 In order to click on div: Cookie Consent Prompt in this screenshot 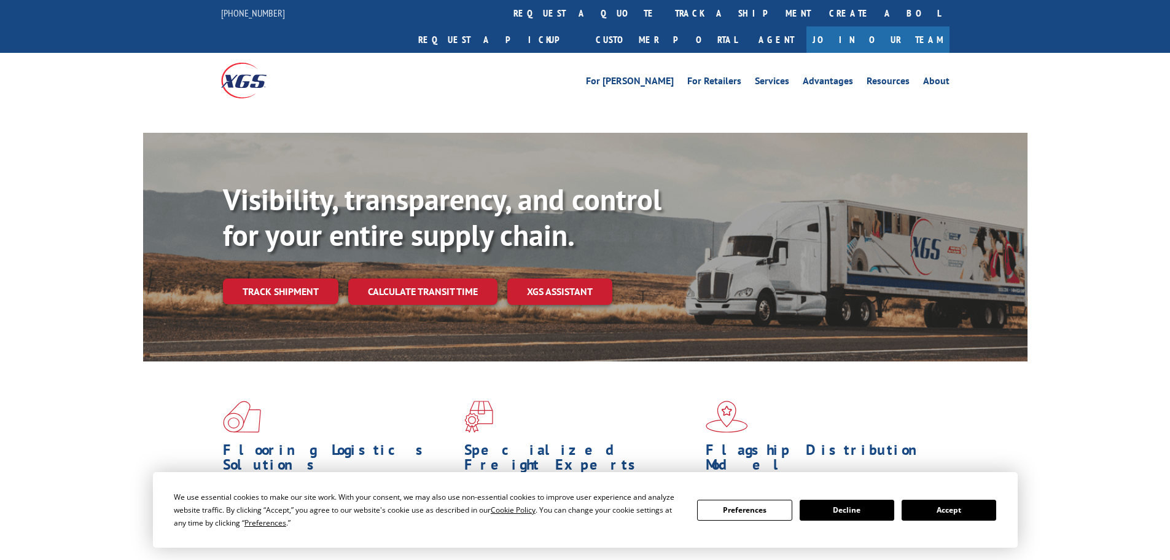, I will do `click(585, 509)`.